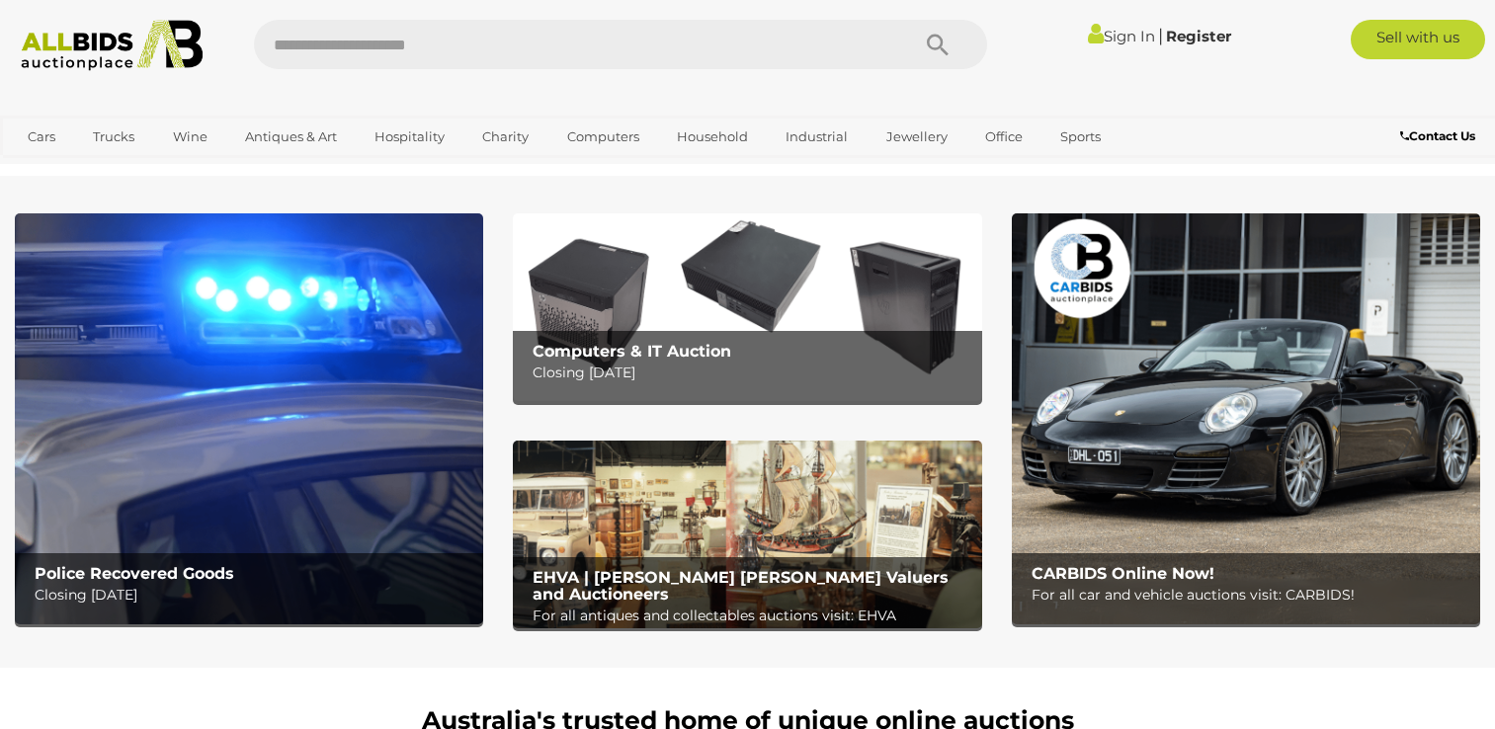 This screenshot has width=1495, height=729. I want to click on a: Antiques & Art, so click(291, 136).